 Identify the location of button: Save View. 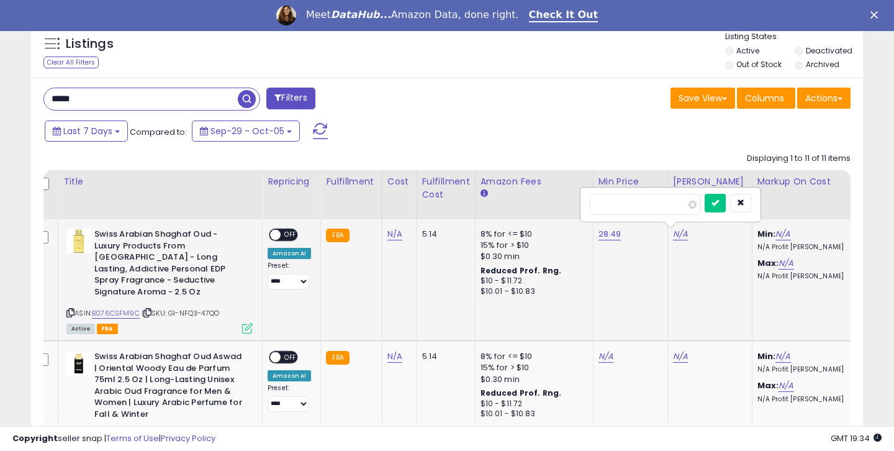
(703, 98).